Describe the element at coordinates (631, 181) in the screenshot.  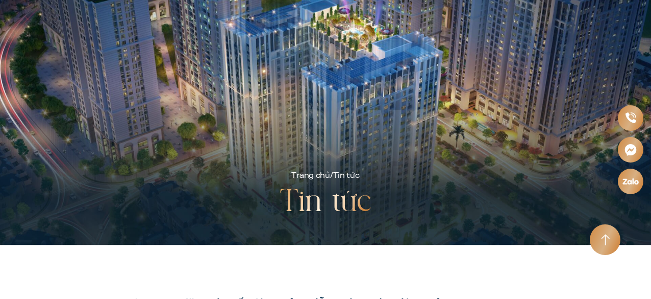
I see `img: Zalo icon` at that location.